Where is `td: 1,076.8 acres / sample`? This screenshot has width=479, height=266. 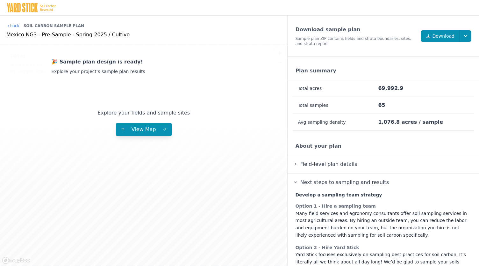 td: 1,076.8 acres / sample is located at coordinates (426, 122).